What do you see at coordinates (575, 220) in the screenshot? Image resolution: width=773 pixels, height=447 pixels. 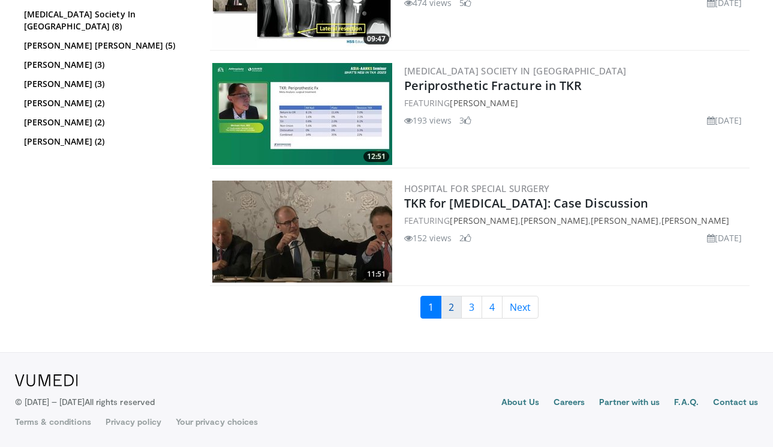 I see `div: FEATURING , , ,` at bounding box center [575, 220].